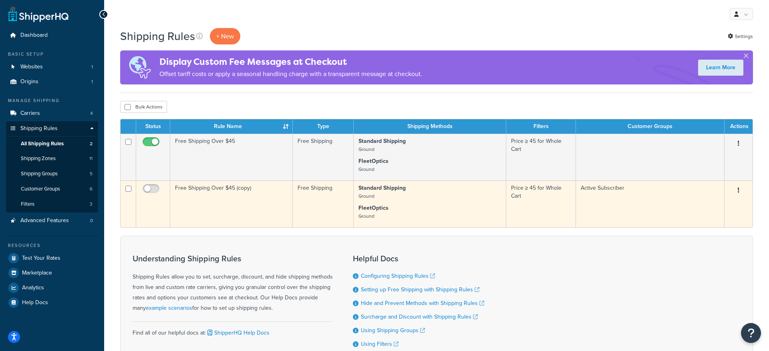 Image resolution: width=769 pixels, height=351 pixels. What do you see at coordinates (739, 127) in the screenshot?
I see `th: Actions` at bounding box center [739, 127].